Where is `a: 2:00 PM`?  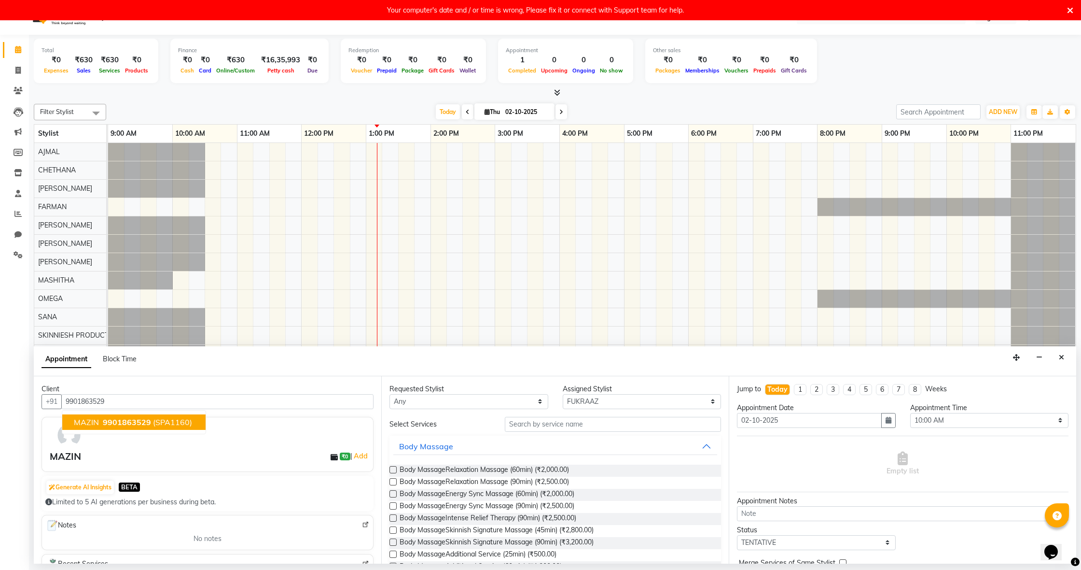 a: 2:00 PM is located at coordinates (446, 133).